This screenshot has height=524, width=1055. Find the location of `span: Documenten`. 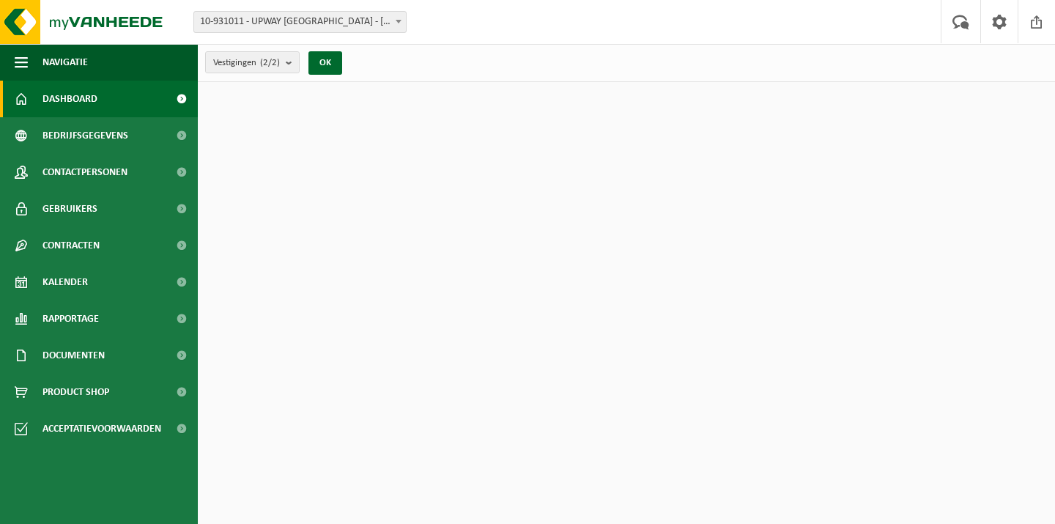

span: Documenten is located at coordinates (73, 355).